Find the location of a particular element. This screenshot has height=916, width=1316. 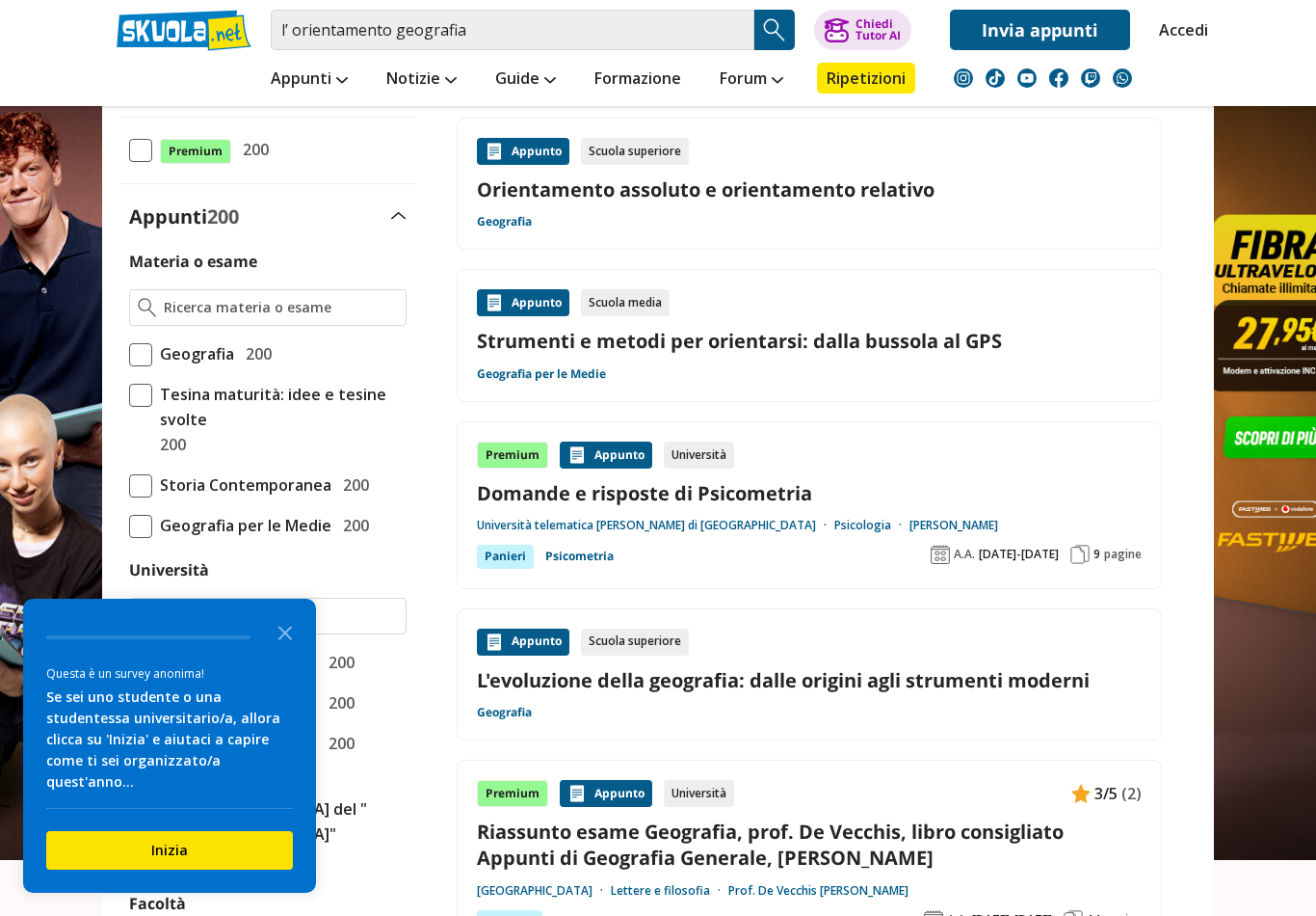

a: Guide is located at coordinates (525, 80).